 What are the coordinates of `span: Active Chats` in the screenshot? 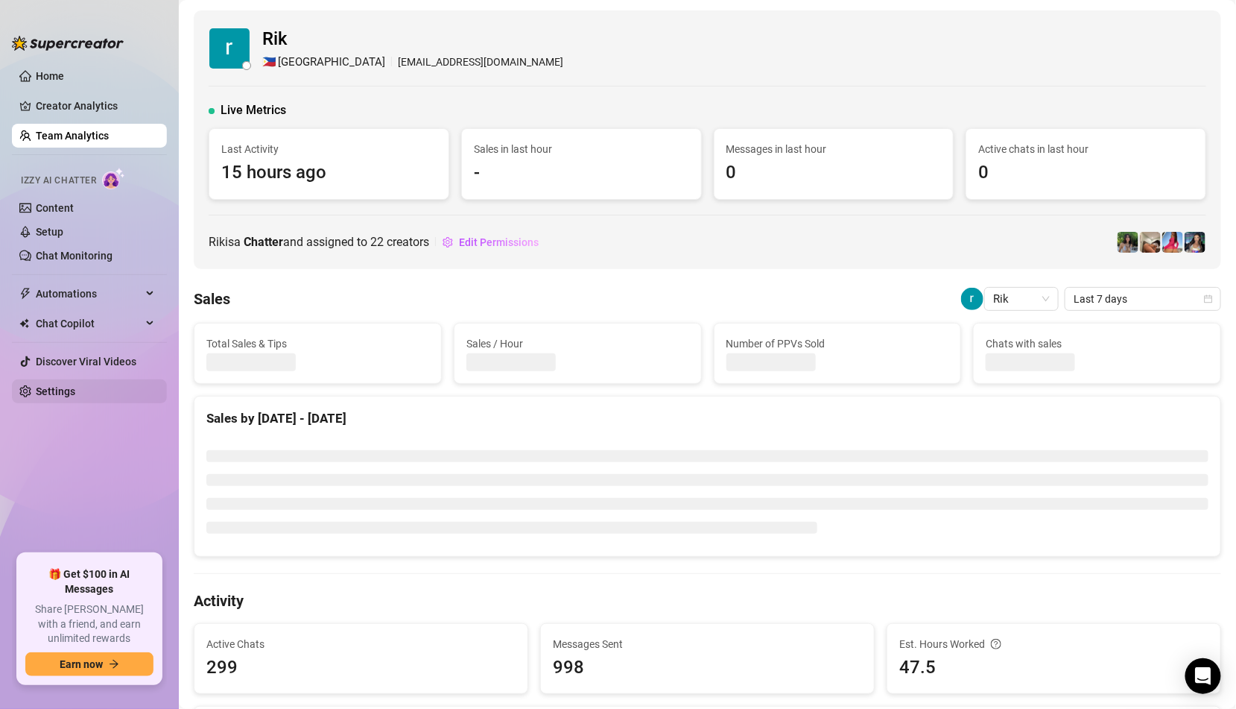 It's located at (361, 644).